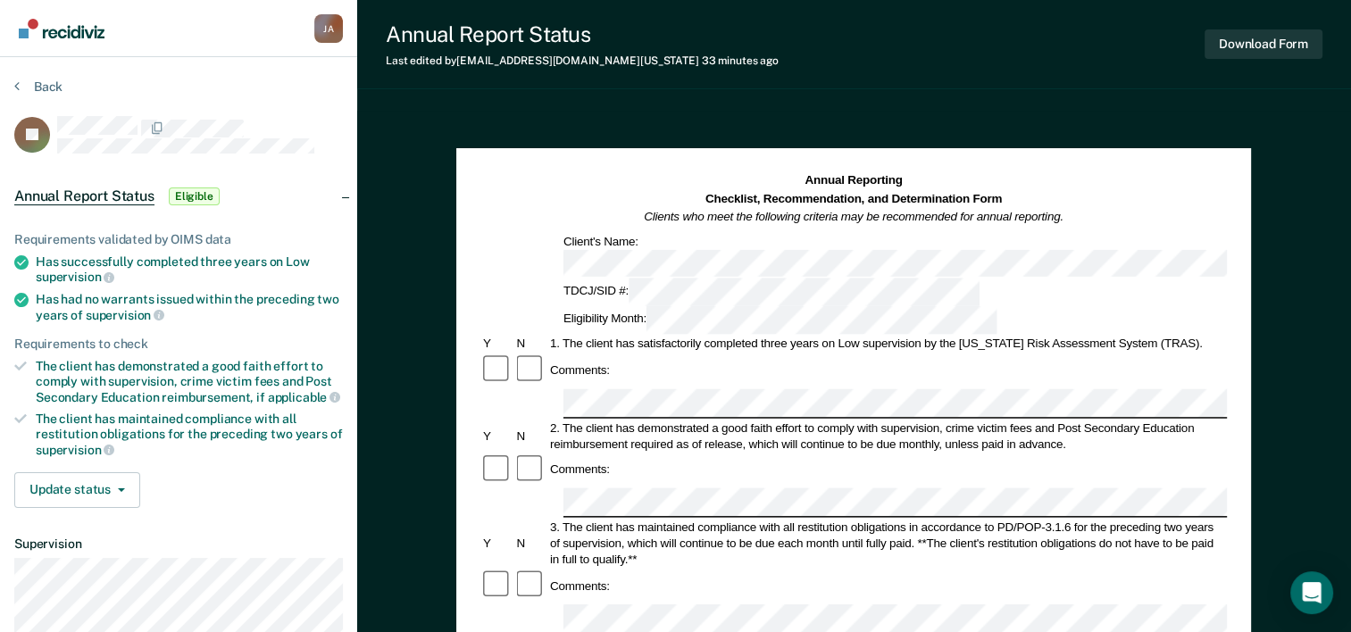 This screenshot has height=632, width=1351. What do you see at coordinates (772, 292) in the screenshot?
I see `div: TDCJ/SID #:` at bounding box center [772, 292].